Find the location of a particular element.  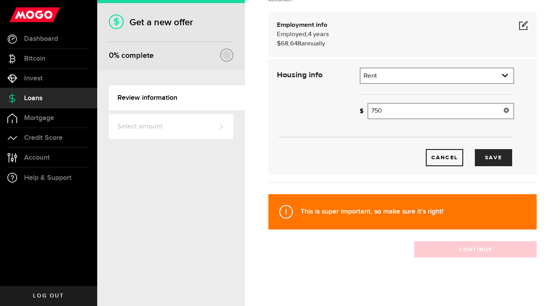

span: $68,648 is located at coordinates (289, 44).